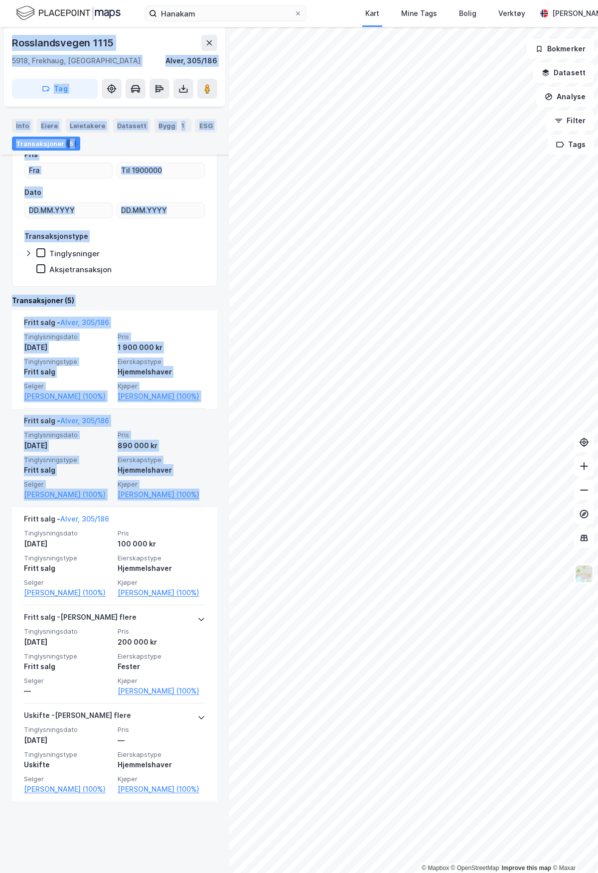 This screenshot has width=598, height=873. Describe the element at coordinates (419, 13) in the screenshot. I see `div: Mine Tags` at that location.